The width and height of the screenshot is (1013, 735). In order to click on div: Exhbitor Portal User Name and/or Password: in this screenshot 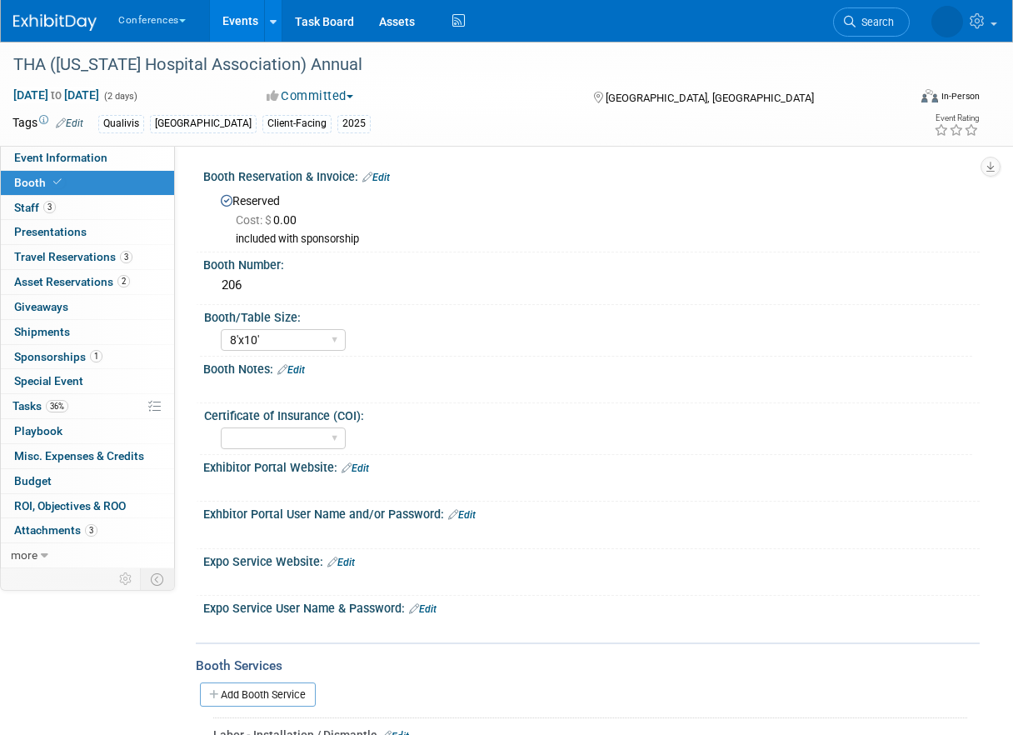, I will do `click(591, 512)`.